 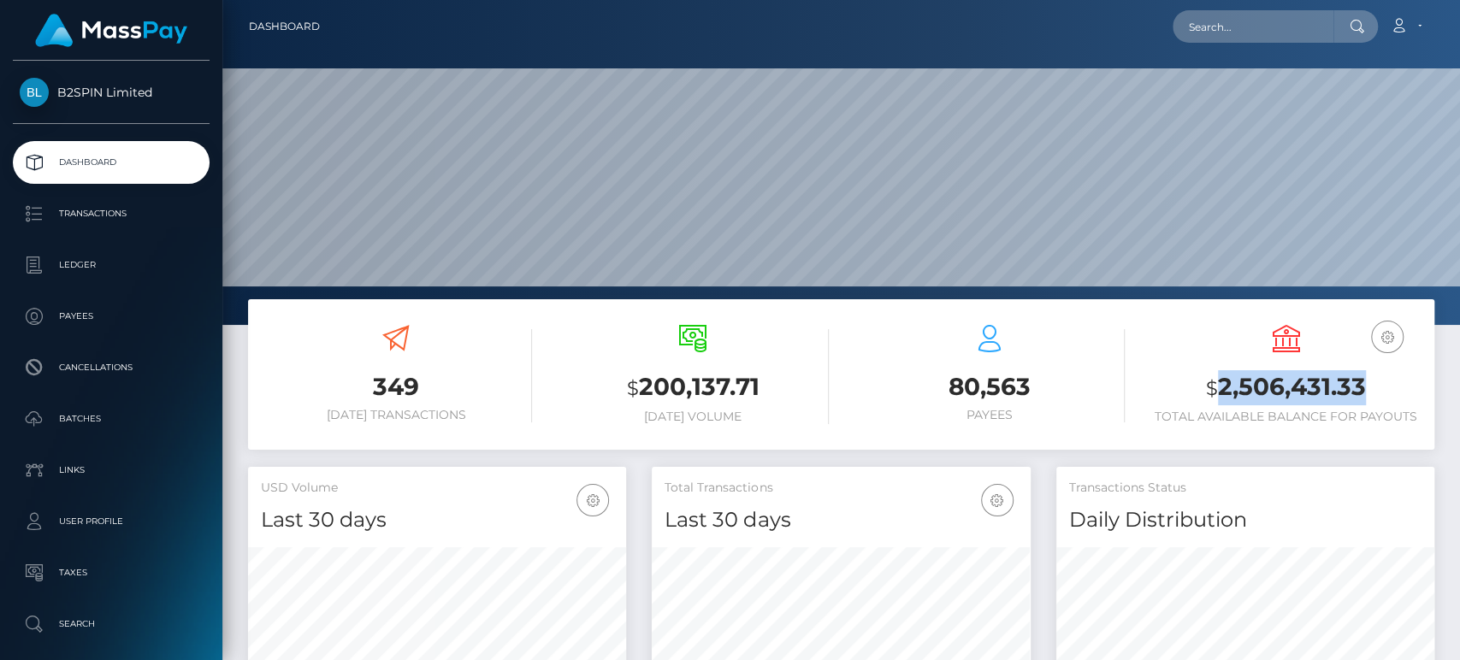 I want to click on h3: 349, so click(x=396, y=386).